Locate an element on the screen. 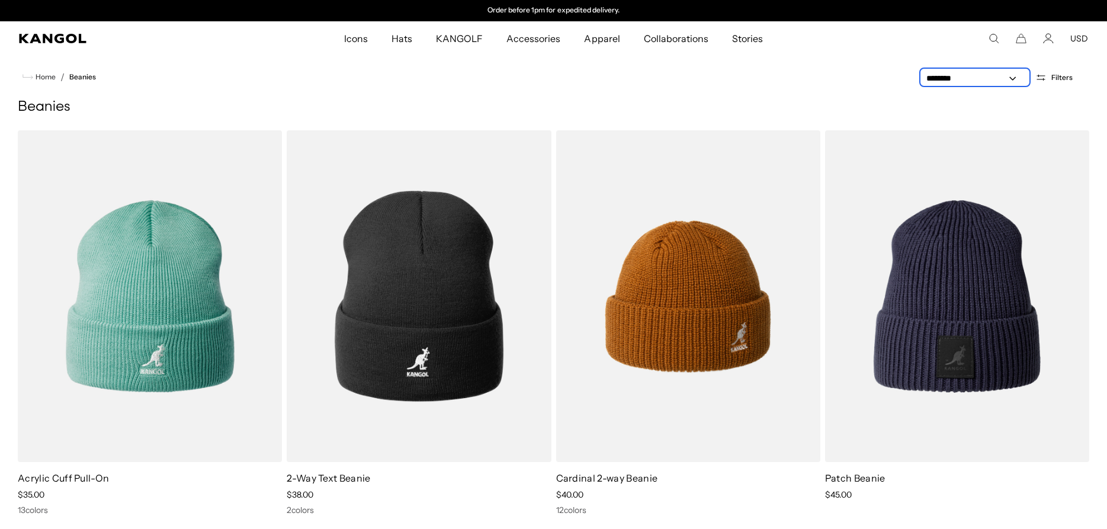 The image size is (1107, 529). a: Hats is located at coordinates (402, 39).